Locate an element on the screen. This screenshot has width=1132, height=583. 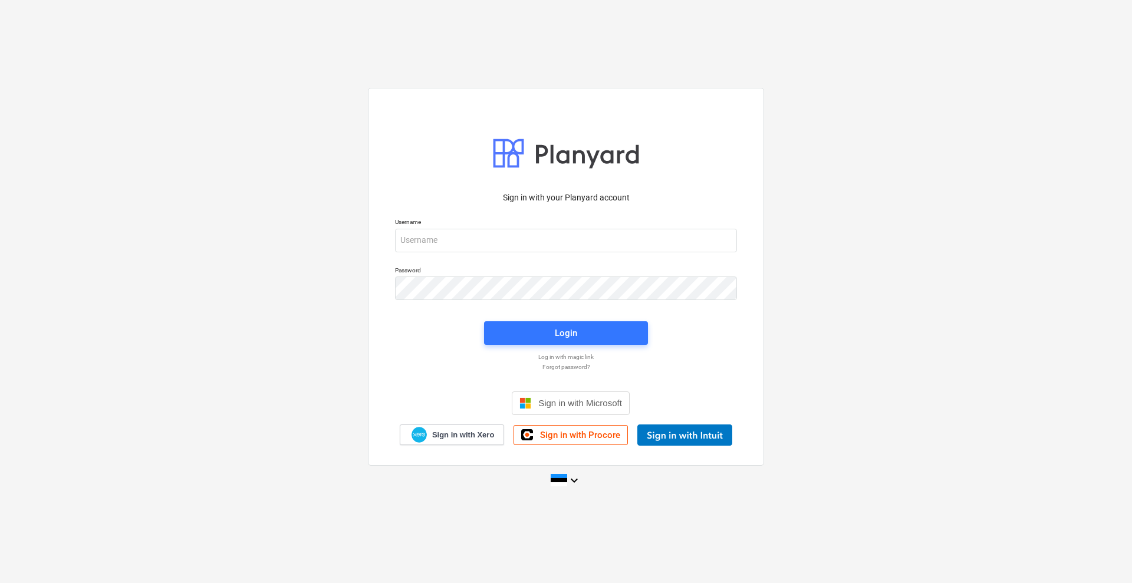
a: Sign in with Procore is located at coordinates (571, 435).